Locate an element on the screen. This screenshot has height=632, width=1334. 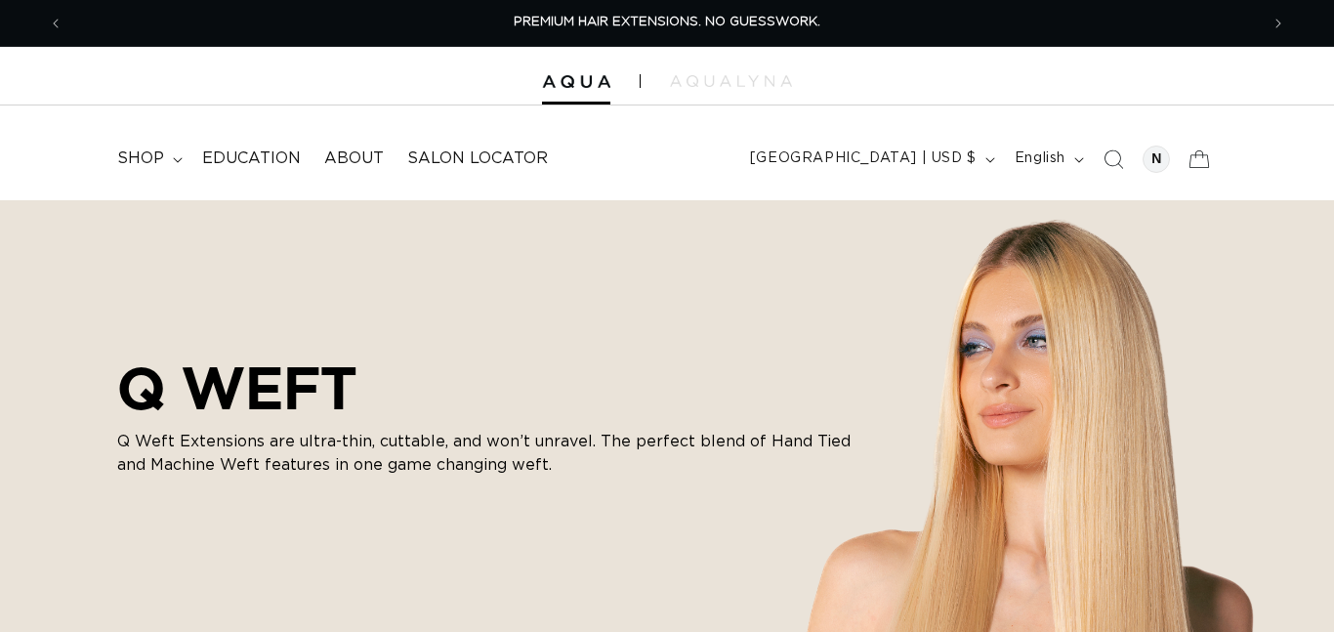
button: Next announcement is located at coordinates (1278, 23).